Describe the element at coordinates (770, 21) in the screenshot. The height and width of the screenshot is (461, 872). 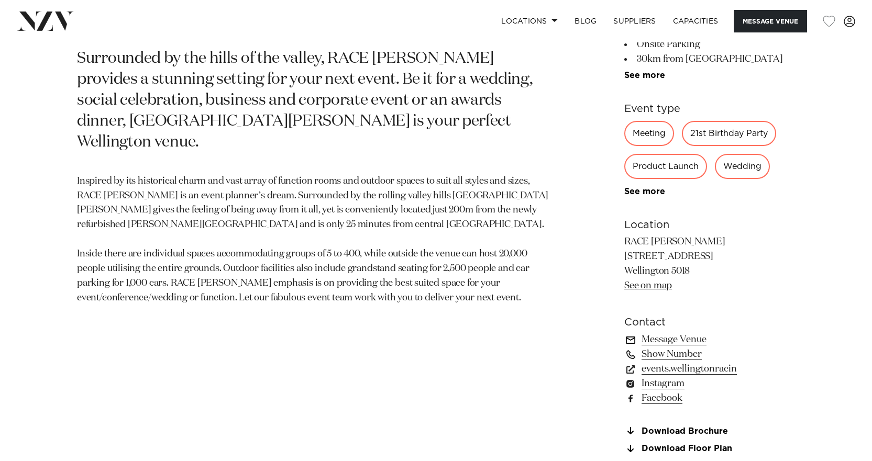
I see `button: Message Venue` at that location.